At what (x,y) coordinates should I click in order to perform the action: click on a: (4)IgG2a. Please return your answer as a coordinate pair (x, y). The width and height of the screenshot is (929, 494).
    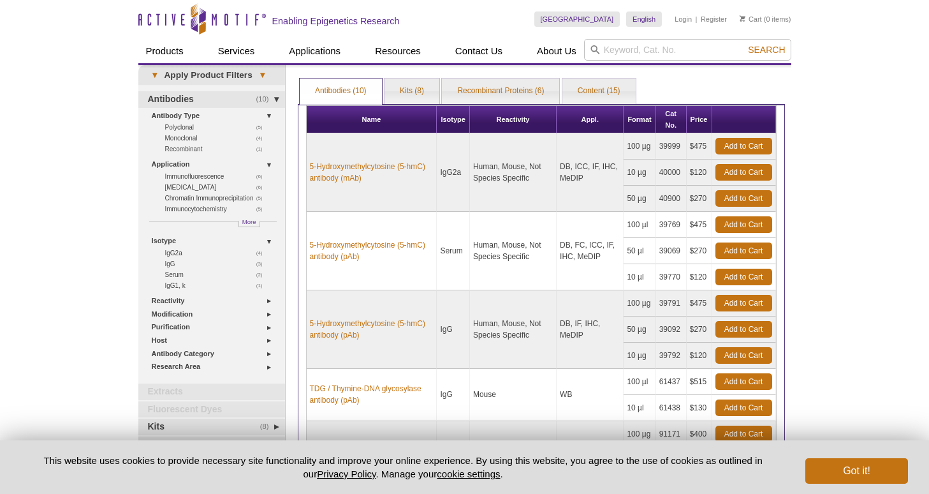
    Looking at the image, I should click on (217, 253).